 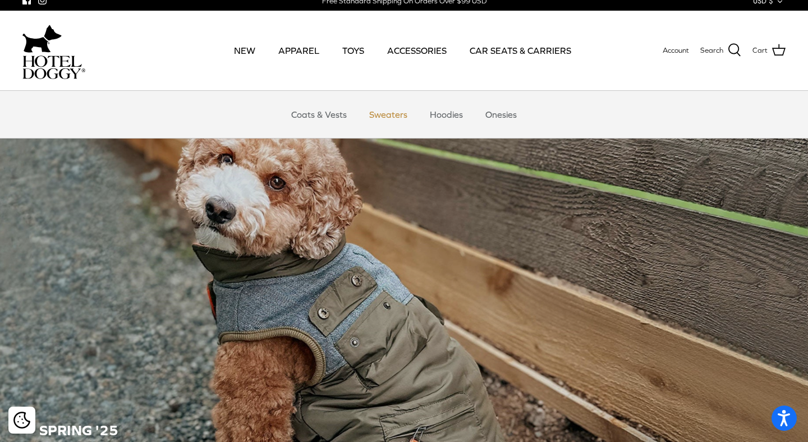 I want to click on a: ACCESSORIES, so click(x=417, y=50).